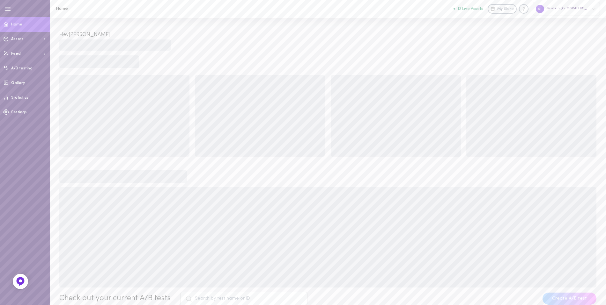 This screenshot has height=305, width=606. Describe the element at coordinates (22, 69) in the screenshot. I see `span: A/B testing` at that location.